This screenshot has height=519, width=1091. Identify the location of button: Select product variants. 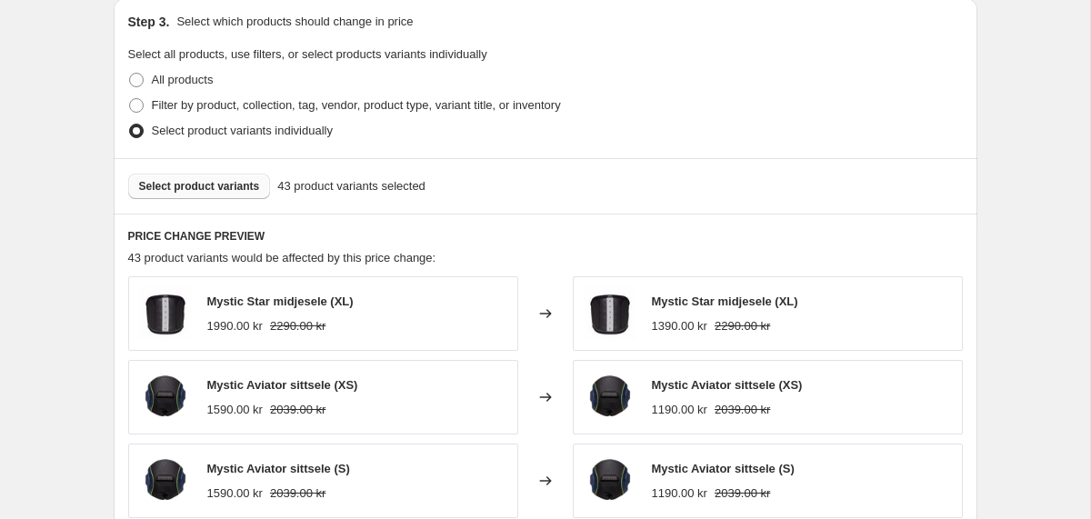
(199, 186).